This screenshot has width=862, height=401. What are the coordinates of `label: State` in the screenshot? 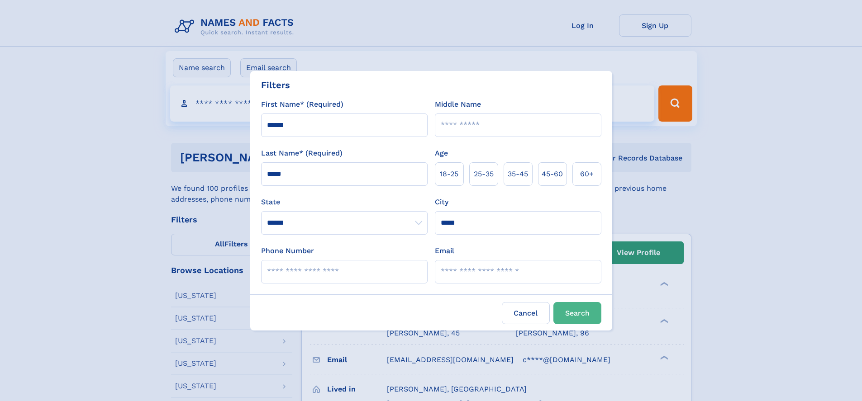 It's located at (344, 202).